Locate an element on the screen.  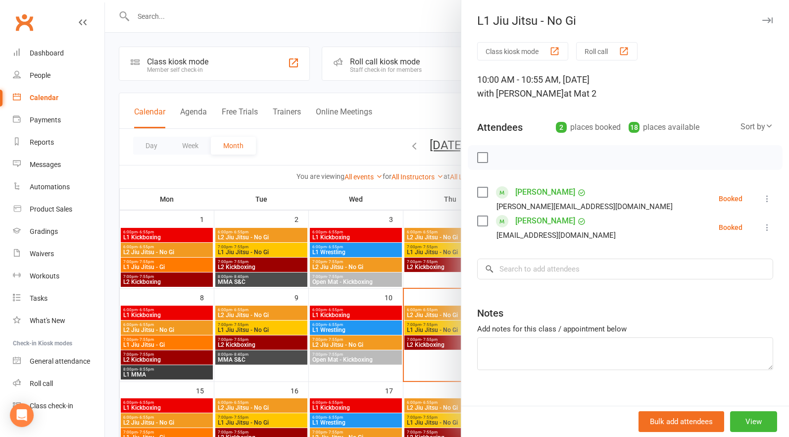
div: Calendar is located at coordinates (44, 98).